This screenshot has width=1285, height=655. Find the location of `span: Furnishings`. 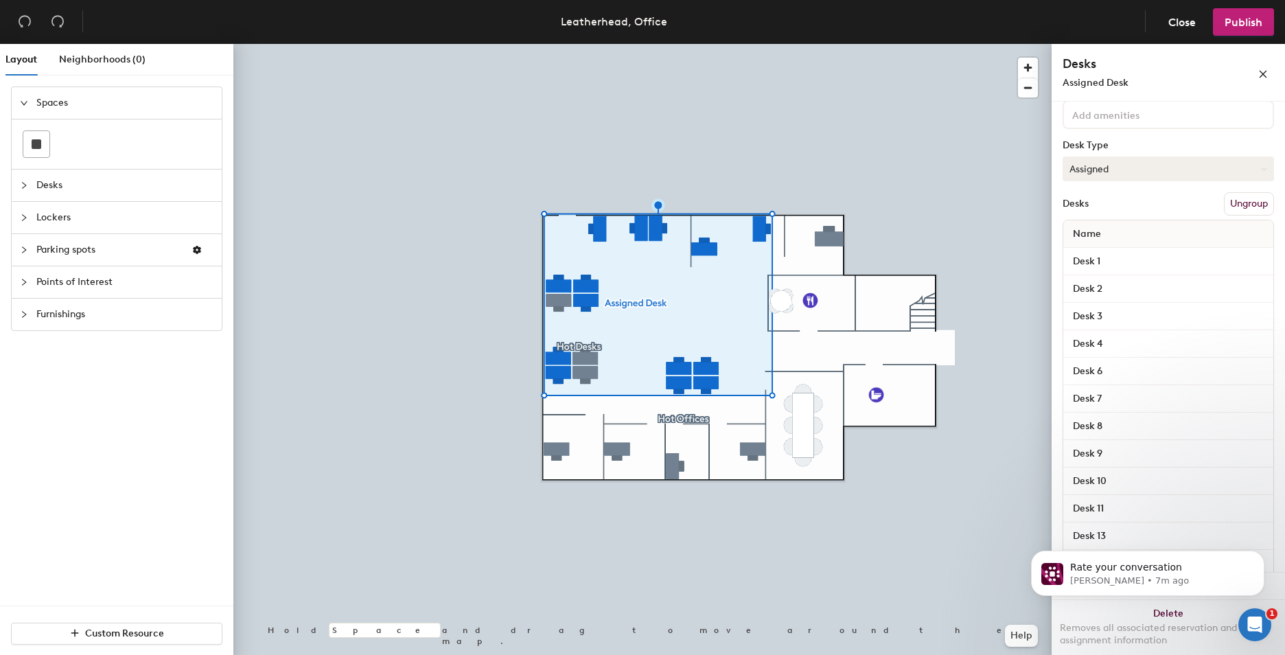

span: Furnishings is located at coordinates (125, 314).